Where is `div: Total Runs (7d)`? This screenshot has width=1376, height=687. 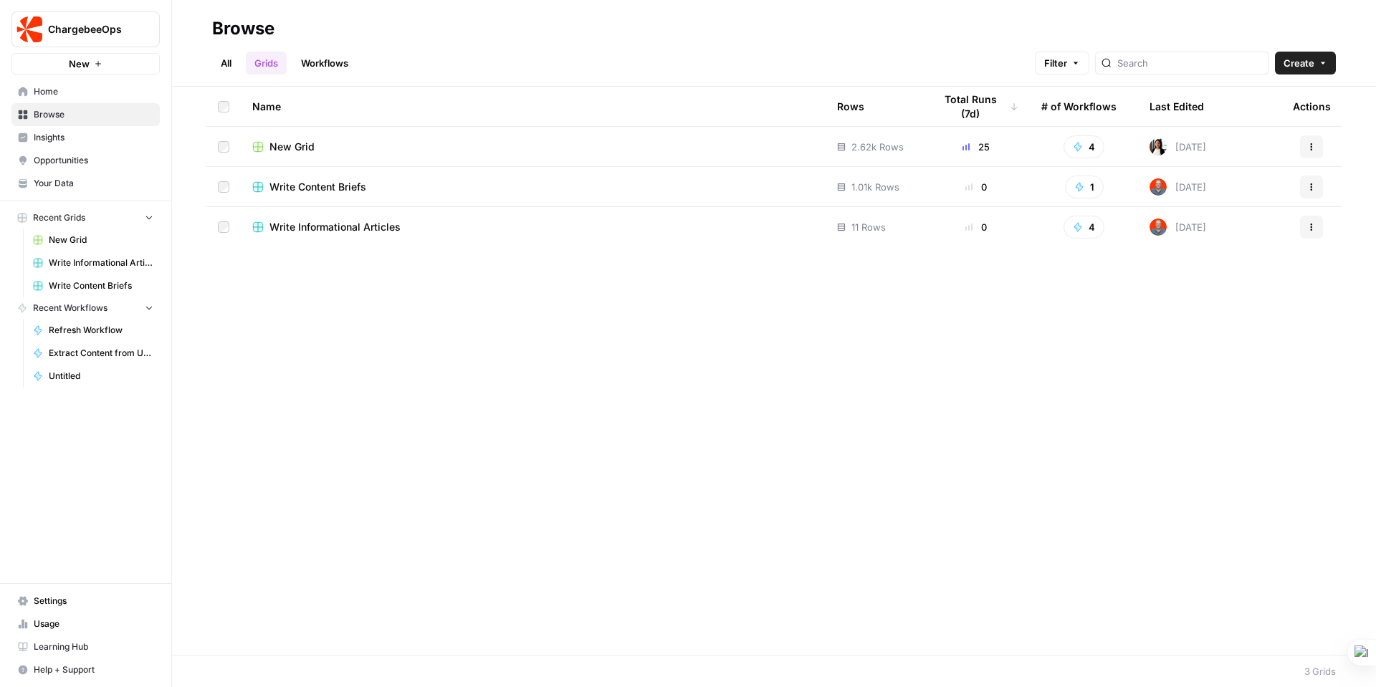 div: Total Runs (7d) is located at coordinates (976, 106).